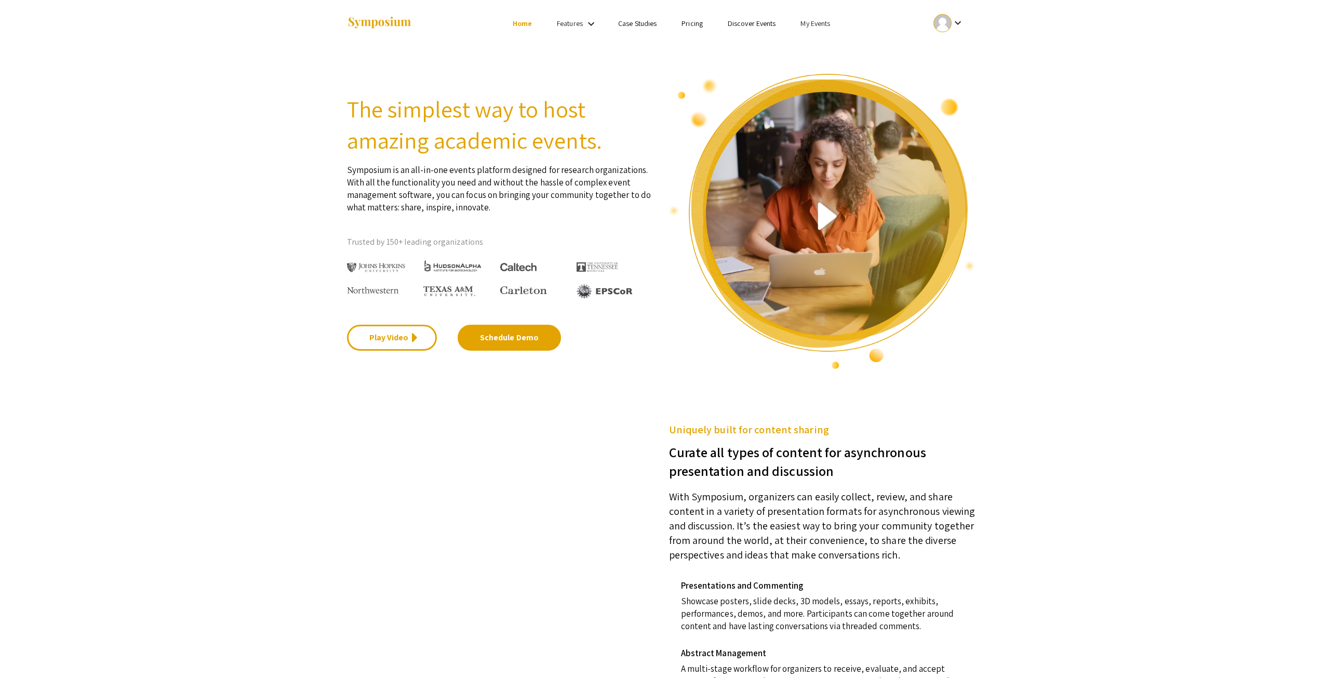  Describe the element at coordinates (452, 265) in the screenshot. I see `img: HudsonAlpha` at that location.